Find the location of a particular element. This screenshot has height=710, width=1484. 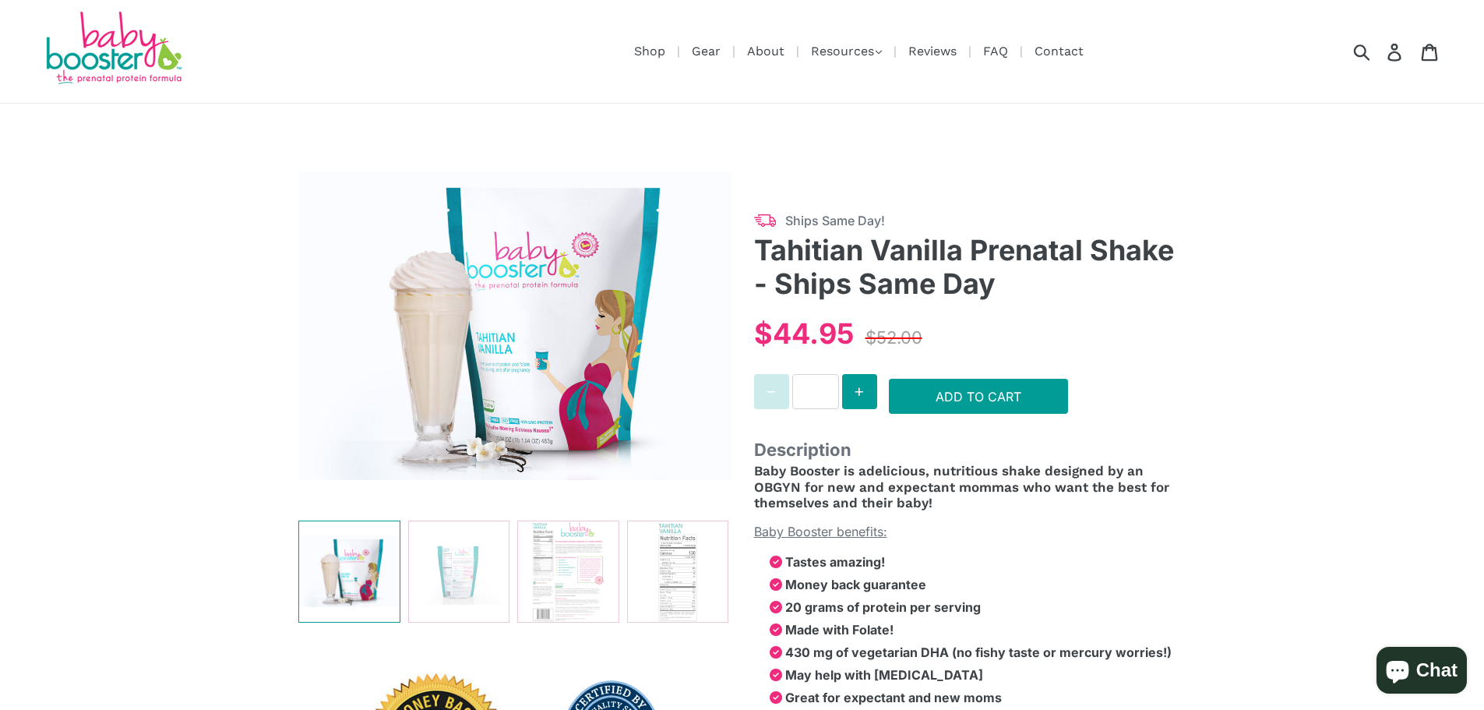

input: Search is located at coordinates (1379, 51).